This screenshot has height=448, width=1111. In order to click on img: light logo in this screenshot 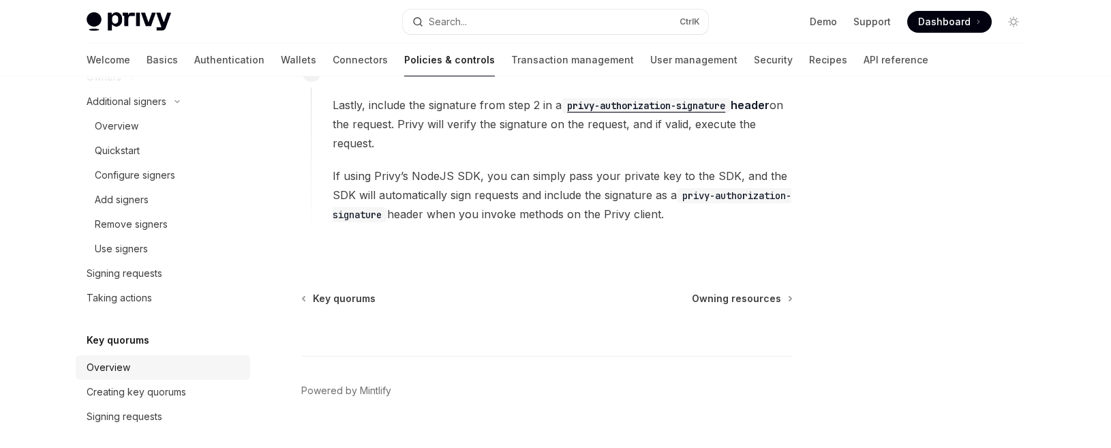, I will do `click(129, 22)`.